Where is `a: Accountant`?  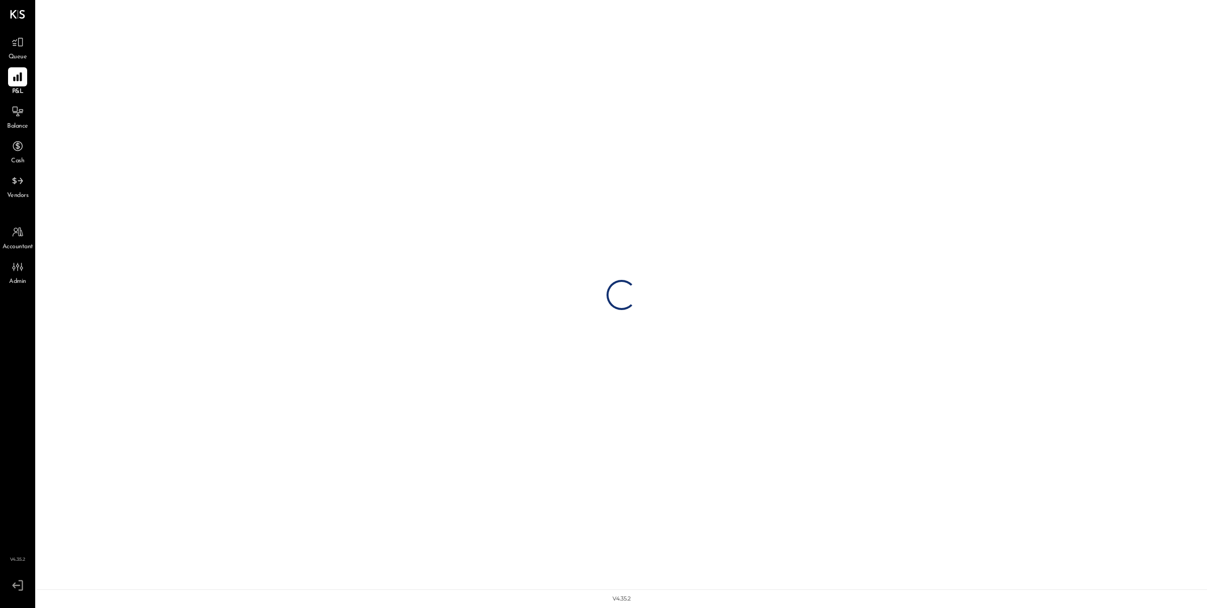 a: Accountant is located at coordinates (18, 237).